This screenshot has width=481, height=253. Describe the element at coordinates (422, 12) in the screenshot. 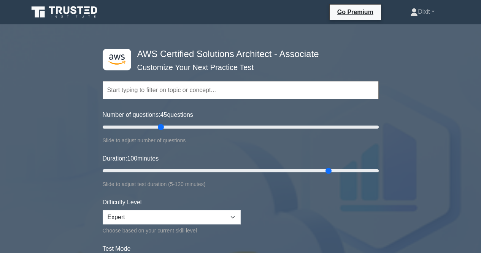

I see `a: Dixit` at that location.